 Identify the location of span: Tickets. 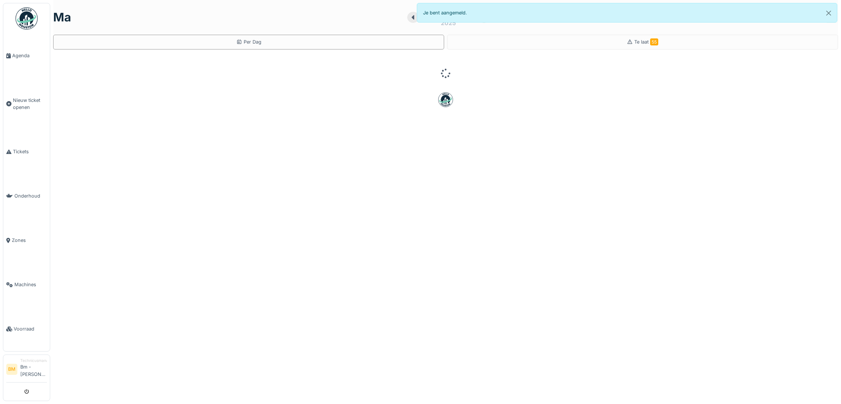
(30, 151).